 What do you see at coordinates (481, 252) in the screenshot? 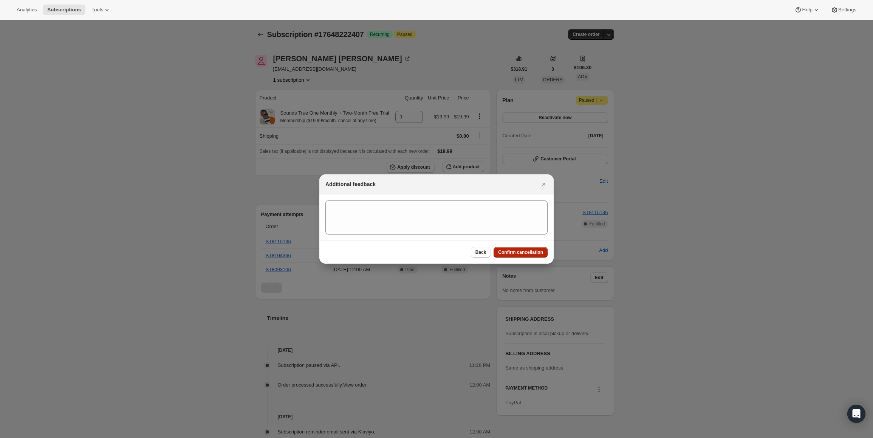
I see `button: Back` at bounding box center [481, 252].